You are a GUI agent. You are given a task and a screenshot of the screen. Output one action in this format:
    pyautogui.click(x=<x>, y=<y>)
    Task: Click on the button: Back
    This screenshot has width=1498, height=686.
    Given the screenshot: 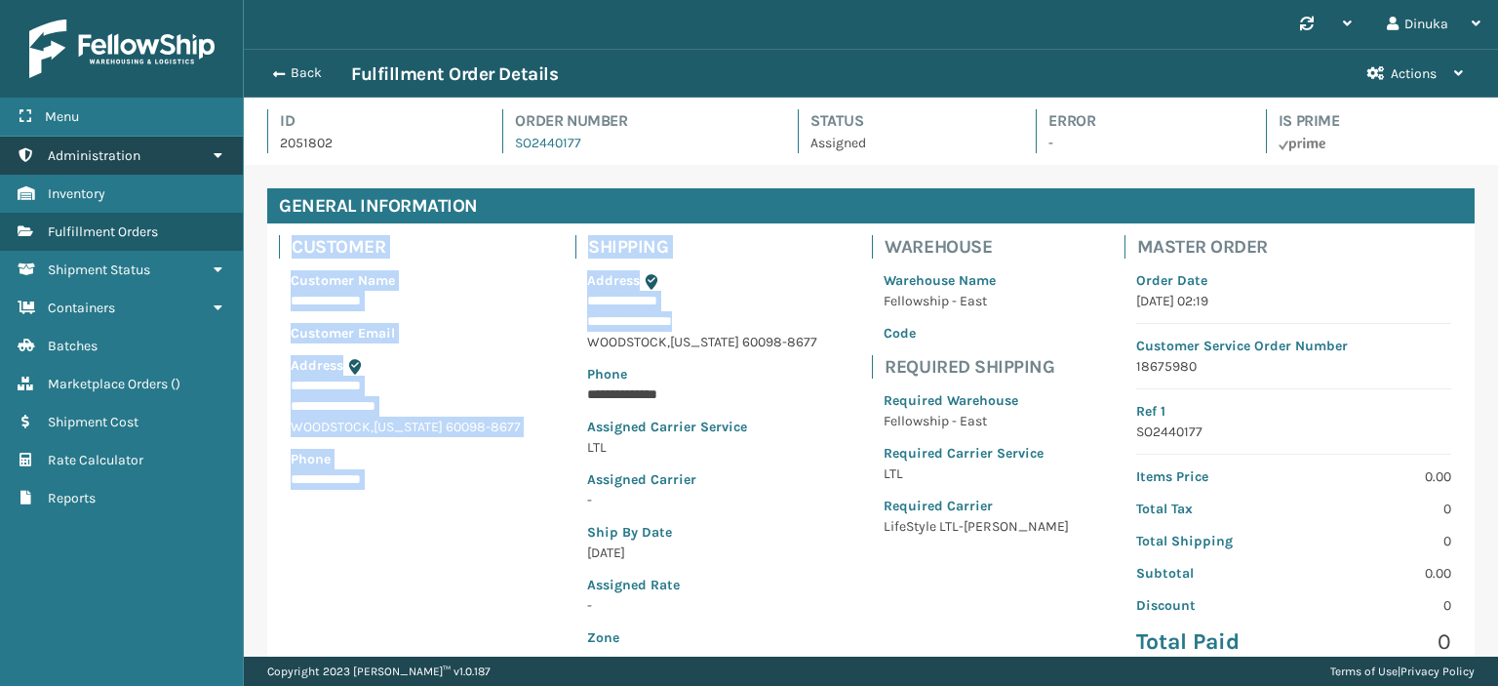 What is the action you would take?
    pyautogui.click(x=306, y=73)
    